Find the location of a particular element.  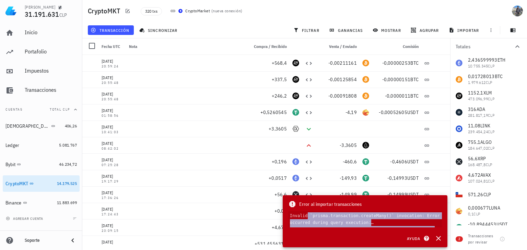

span: +56,6 is located at coordinates (281, 195).